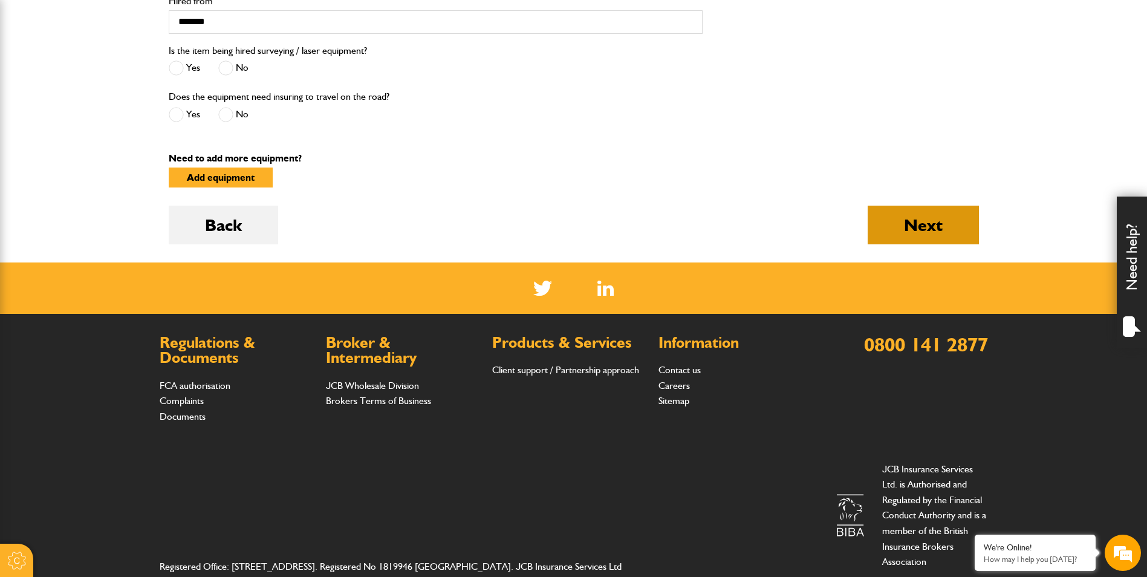 Image resolution: width=1147 pixels, height=577 pixels. What do you see at coordinates (379, 400) in the screenshot?
I see `a: Brokers Terms of Business` at bounding box center [379, 400].